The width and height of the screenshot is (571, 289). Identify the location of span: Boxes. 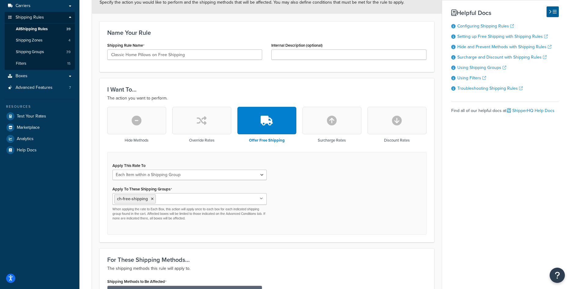
(21, 76).